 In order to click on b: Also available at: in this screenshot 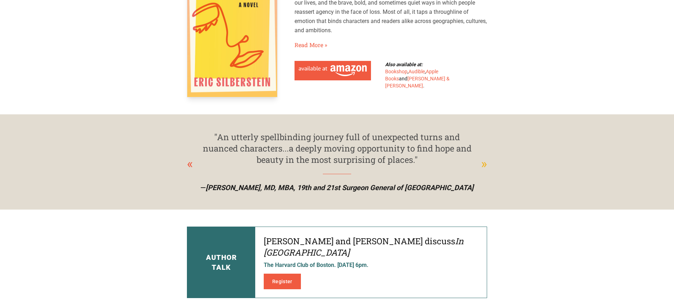, I will do `click(404, 64)`.